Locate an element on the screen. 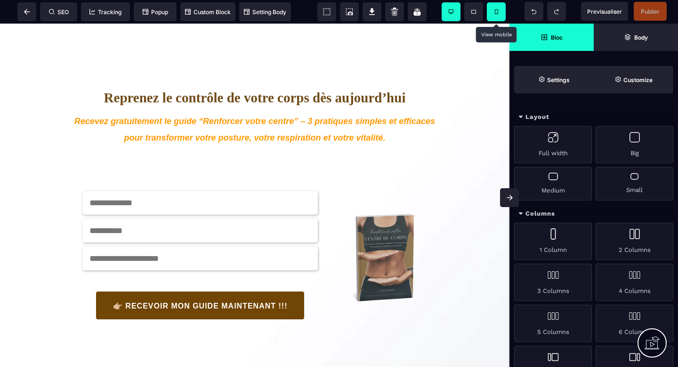 This screenshot has width=678, height=367. div: Columns is located at coordinates (594, 213).